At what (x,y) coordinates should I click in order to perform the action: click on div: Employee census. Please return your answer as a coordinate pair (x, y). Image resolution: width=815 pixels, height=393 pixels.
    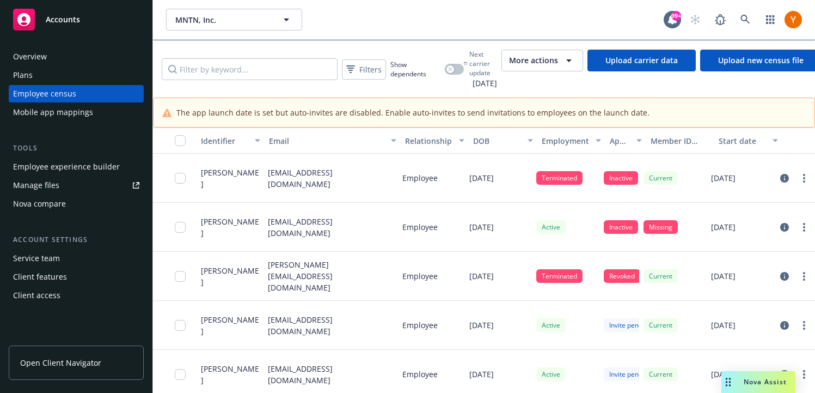
    Looking at the image, I should click on (45, 94).